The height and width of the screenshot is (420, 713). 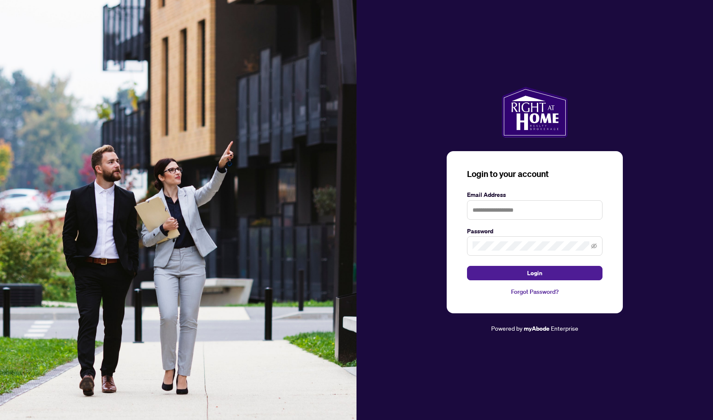 What do you see at coordinates (534, 273) in the screenshot?
I see `button: Login` at bounding box center [534, 273].